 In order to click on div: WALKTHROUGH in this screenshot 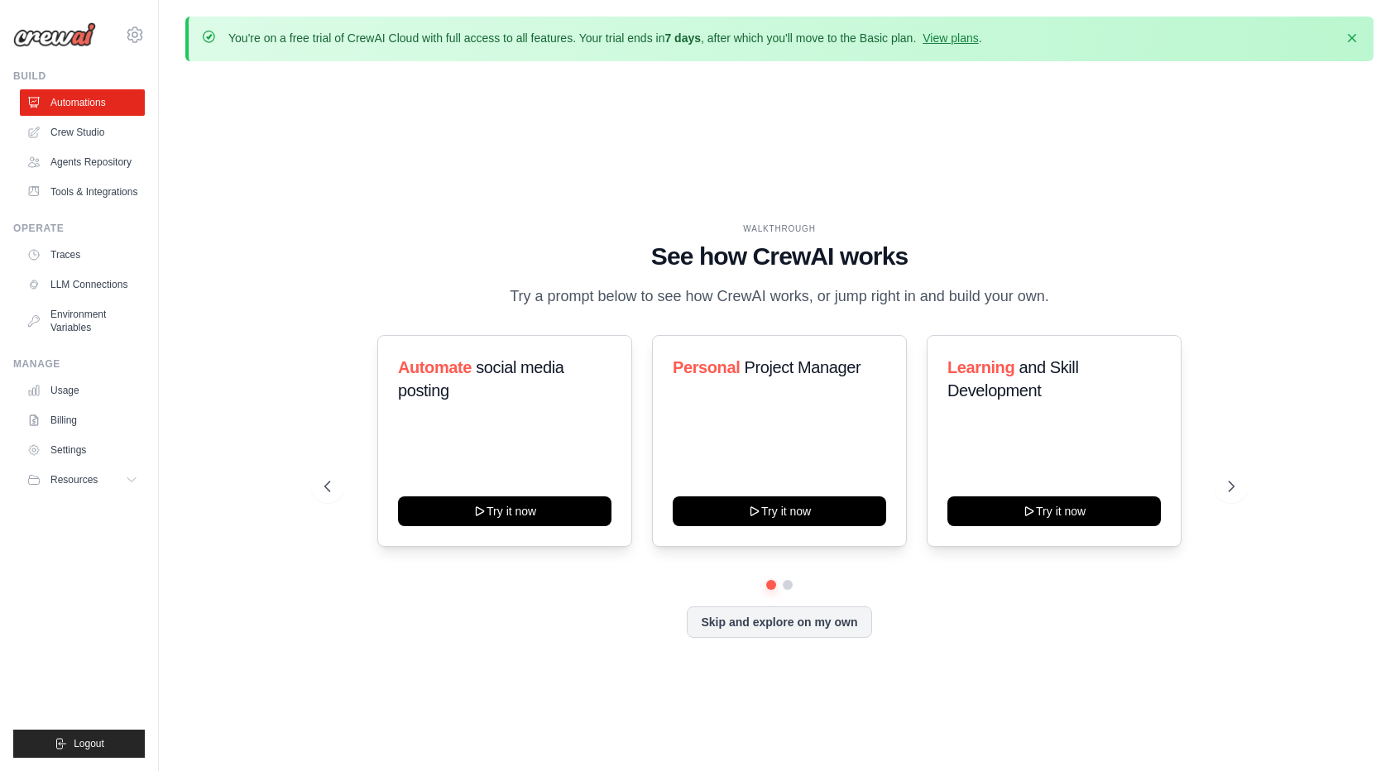, I will do `click(779, 228)`.